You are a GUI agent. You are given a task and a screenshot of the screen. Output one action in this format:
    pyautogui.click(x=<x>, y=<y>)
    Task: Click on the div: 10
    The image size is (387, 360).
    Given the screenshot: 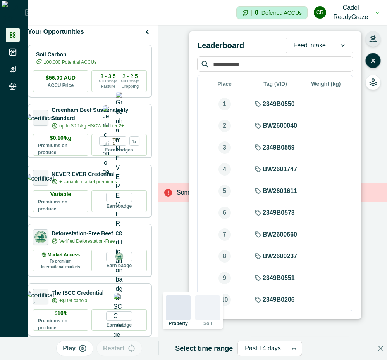 What is the action you would take?
    pyautogui.click(x=225, y=299)
    